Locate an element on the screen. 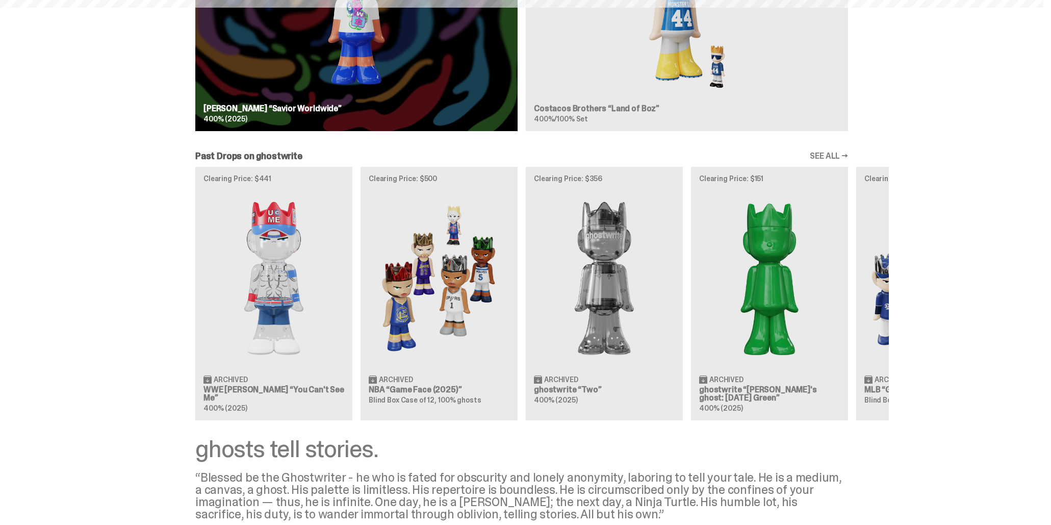  a: Clearing Price: $500 Game Face (2025) Archived is located at coordinates (439, 293).